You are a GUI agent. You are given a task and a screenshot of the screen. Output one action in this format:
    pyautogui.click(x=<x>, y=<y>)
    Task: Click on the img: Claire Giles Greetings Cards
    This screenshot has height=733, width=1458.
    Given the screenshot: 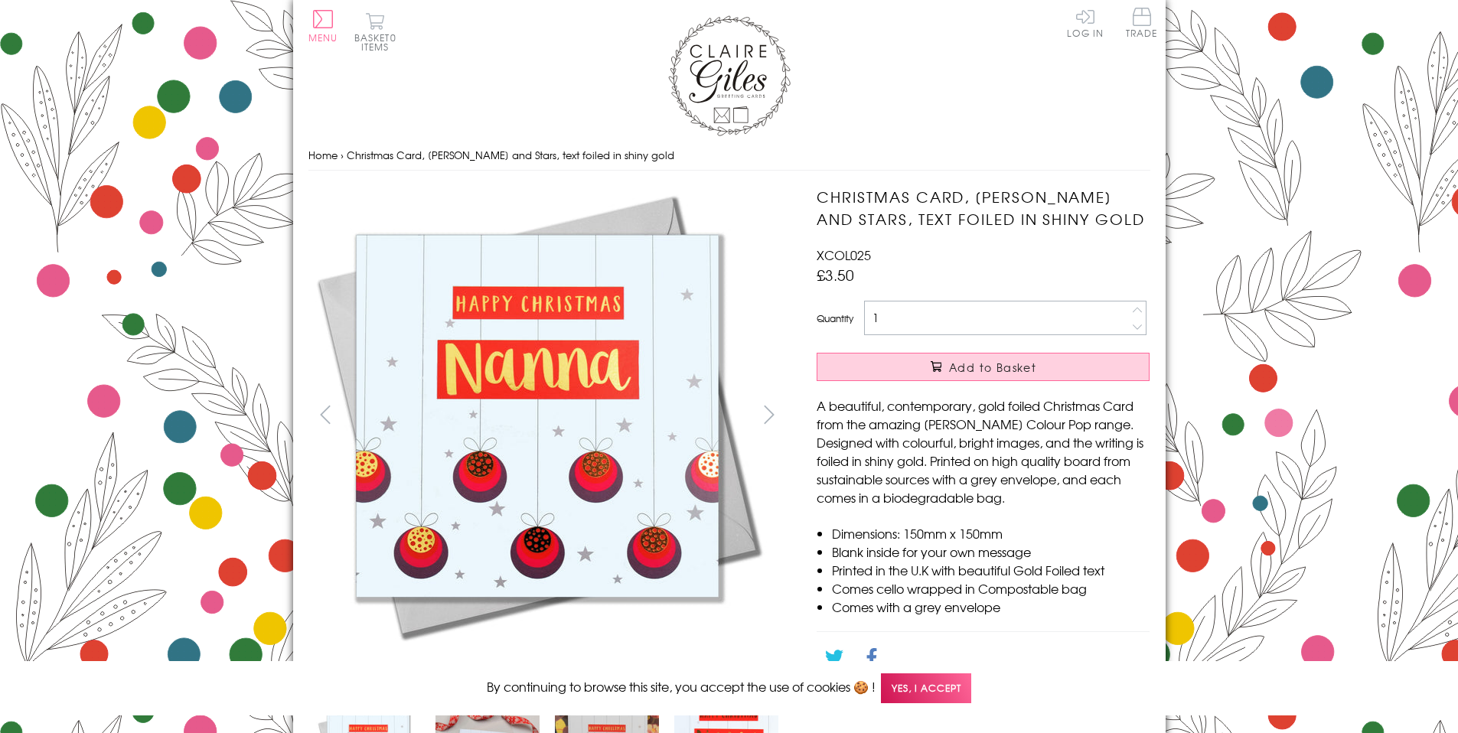 What is the action you would take?
    pyautogui.click(x=729, y=76)
    